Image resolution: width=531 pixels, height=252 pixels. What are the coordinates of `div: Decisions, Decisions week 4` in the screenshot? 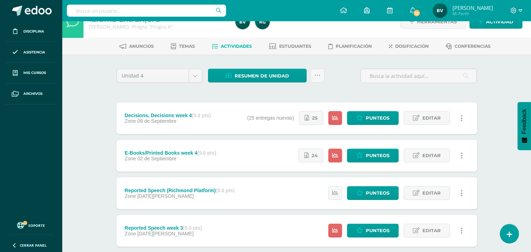 It's located at (168, 115).